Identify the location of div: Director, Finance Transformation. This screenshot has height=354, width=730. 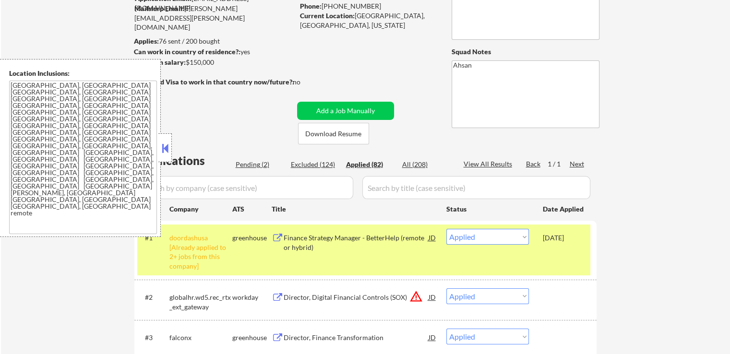
(356, 338).